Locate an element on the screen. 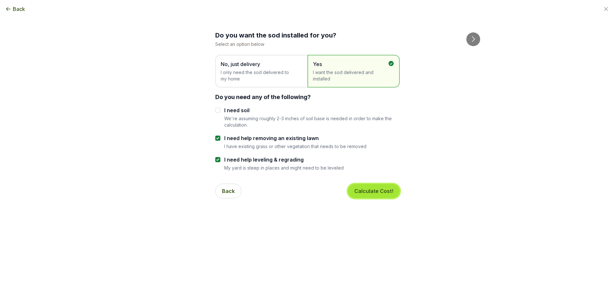 This screenshot has height=292, width=615. span: Back is located at coordinates (19, 9).